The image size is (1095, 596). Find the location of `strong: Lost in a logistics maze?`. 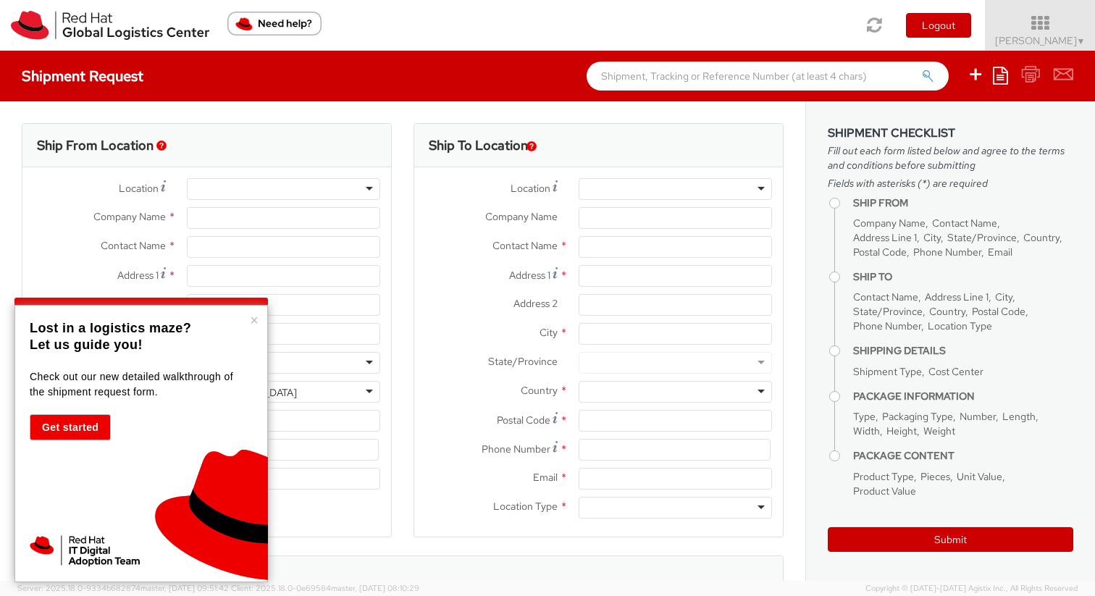

strong: Lost in a logistics maze? is located at coordinates (110, 328).